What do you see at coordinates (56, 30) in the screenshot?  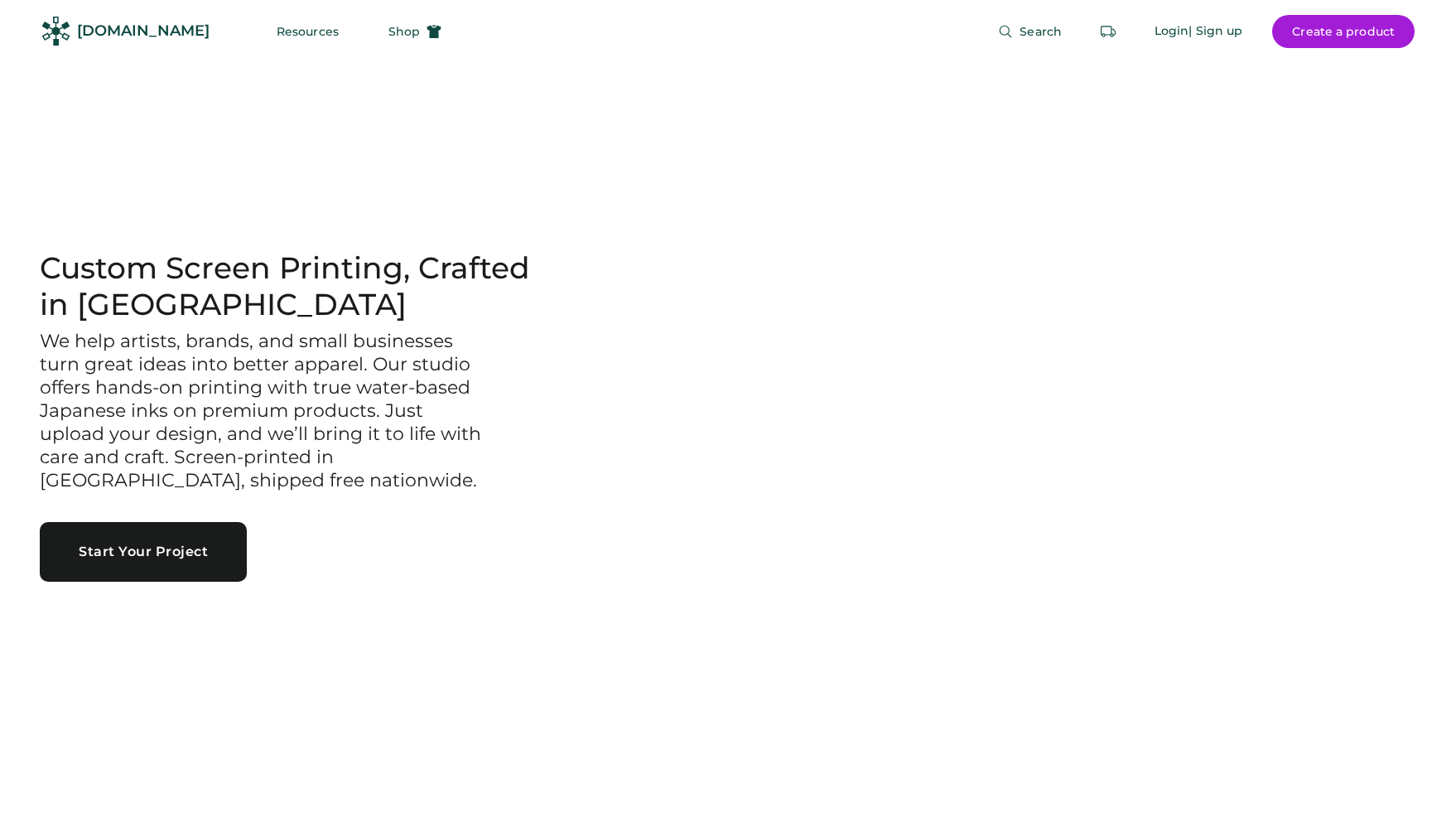 I see `img: Rendered Logo - Screens` at bounding box center [56, 30].